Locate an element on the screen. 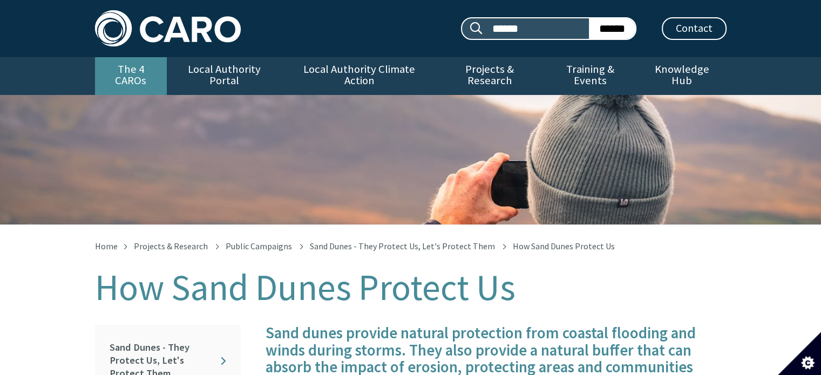  a: The 4 CAROs is located at coordinates (131, 76).